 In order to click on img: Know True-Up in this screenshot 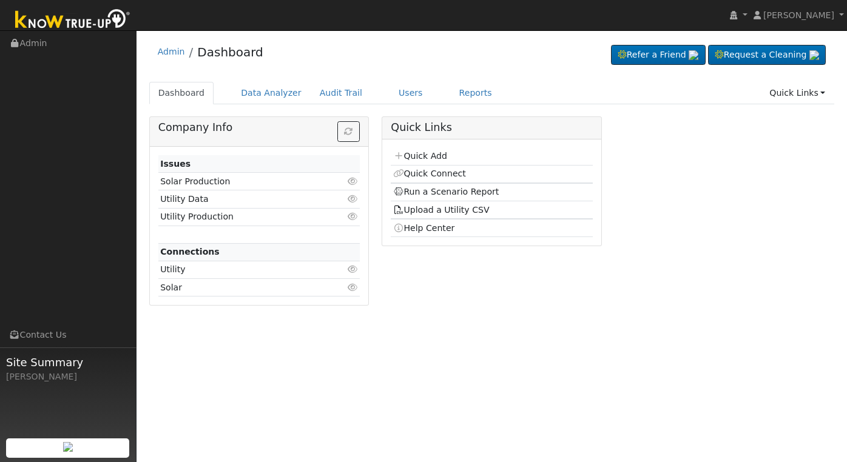, I will do `click(73, 20)`.